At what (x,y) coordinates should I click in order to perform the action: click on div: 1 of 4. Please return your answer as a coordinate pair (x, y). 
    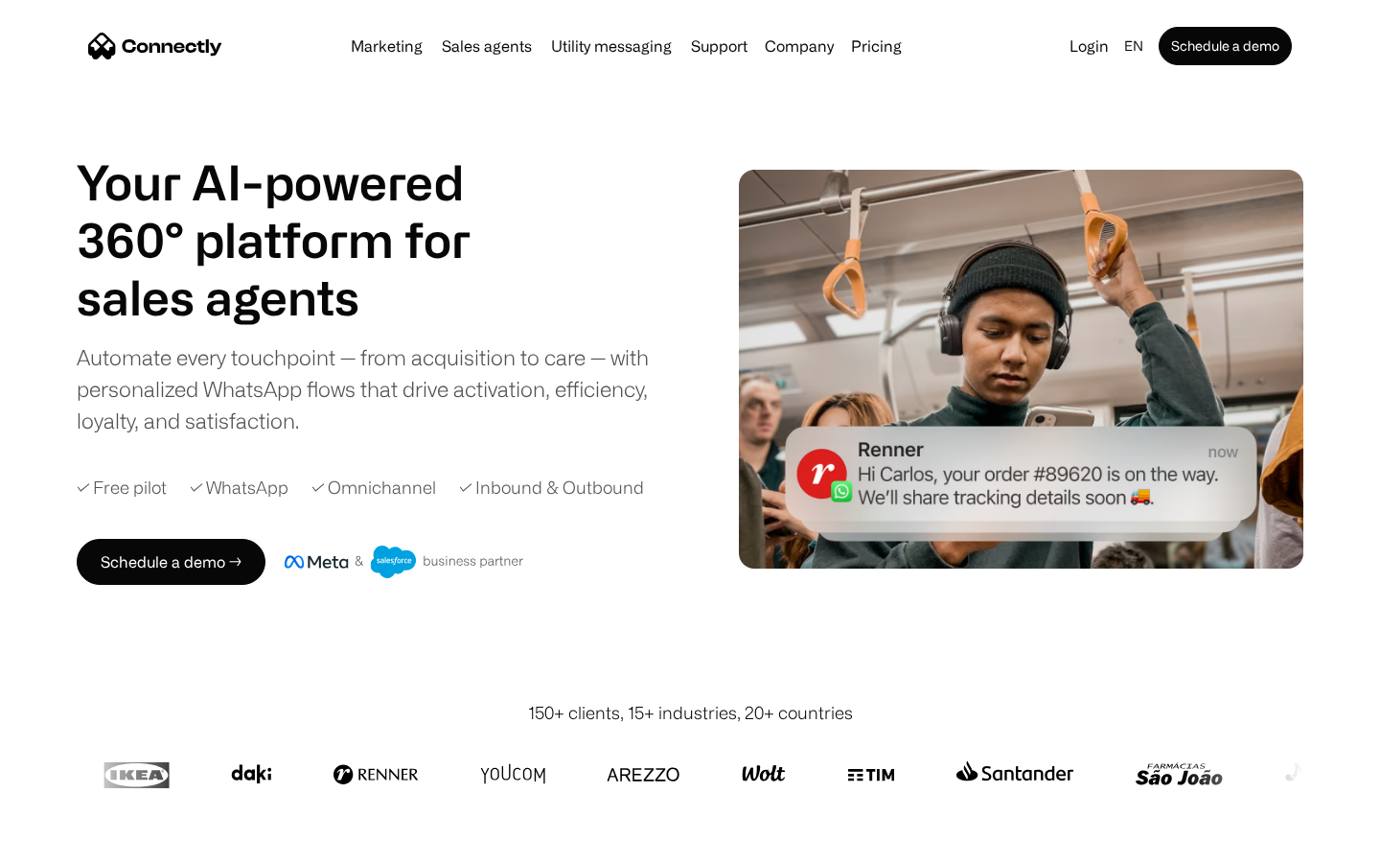
    Looking at the image, I should click on (297, 297).